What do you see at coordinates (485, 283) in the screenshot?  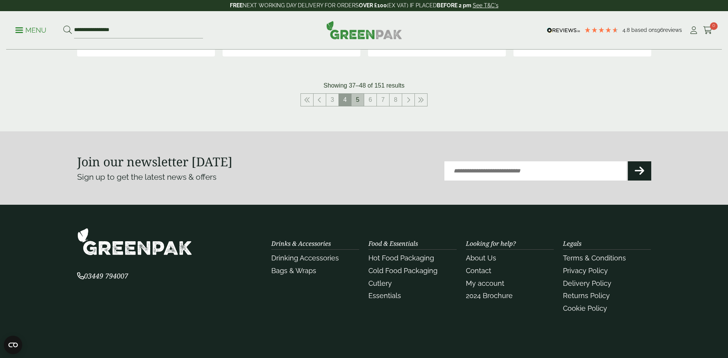 I see `a: My account` at bounding box center [485, 283].